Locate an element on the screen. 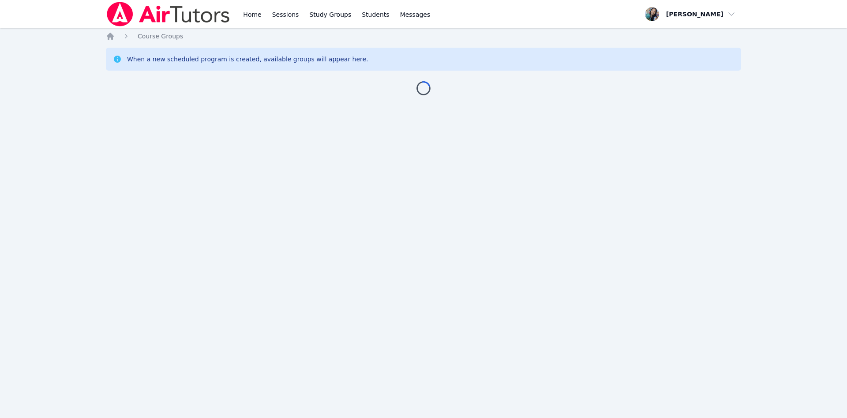 The height and width of the screenshot is (418, 847). span: Messages is located at coordinates (415, 15).